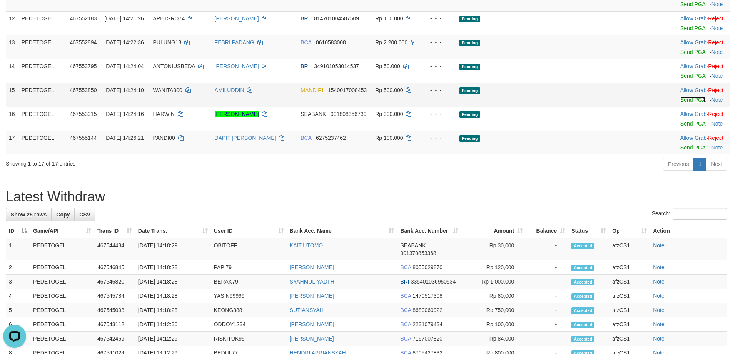 The image size is (733, 354). I want to click on td: 17, so click(12, 142).